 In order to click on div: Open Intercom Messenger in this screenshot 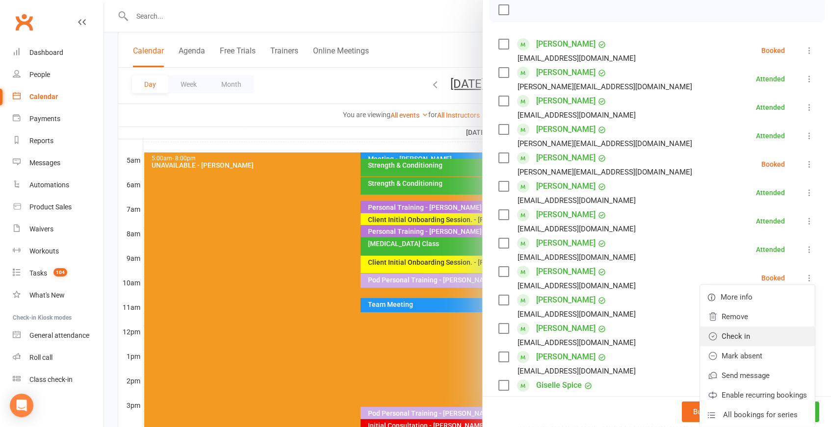, I will do `click(22, 406)`.